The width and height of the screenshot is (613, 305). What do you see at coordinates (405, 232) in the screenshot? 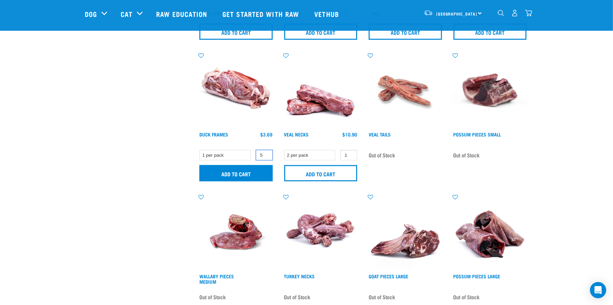
I see `img: 1194 Goat Pieces Large 01` at bounding box center [405, 232].